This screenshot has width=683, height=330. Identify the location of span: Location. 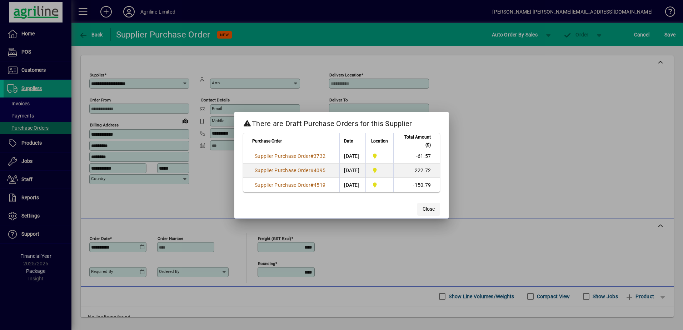
(380, 141).